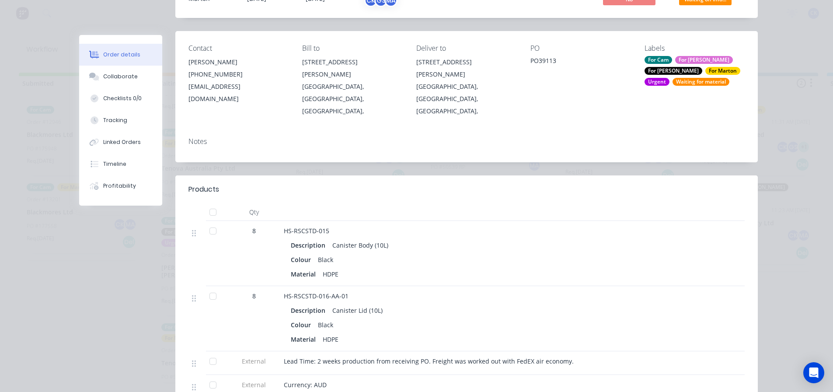 This screenshot has height=392, width=833. I want to click on div: Linked Orders, so click(122, 142).